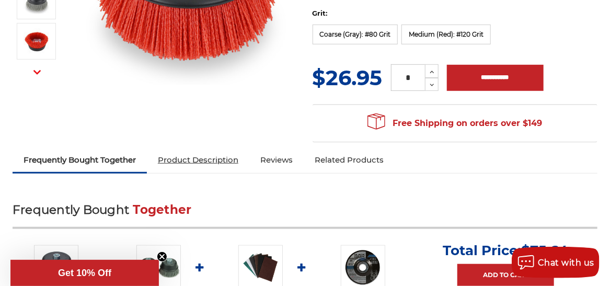 The height and width of the screenshot is (286, 610). What do you see at coordinates (505, 275) in the screenshot?
I see `a: Add to Cart` at bounding box center [505, 275].